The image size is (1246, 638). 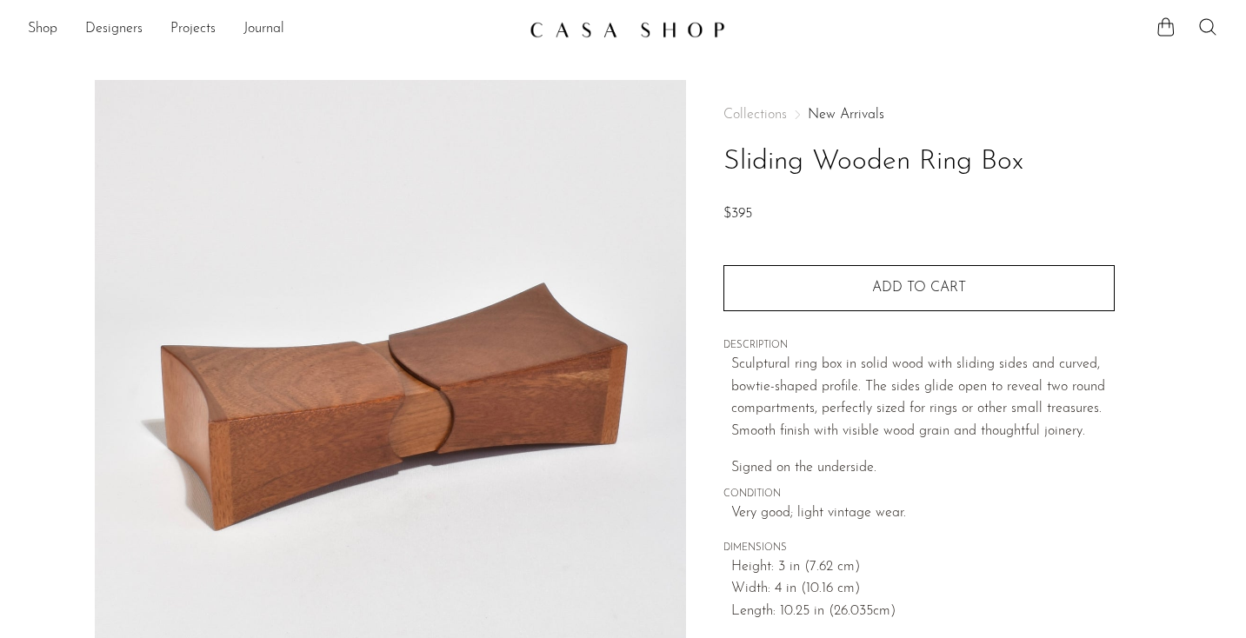 What do you see at coordinates (193, 30) in the screenshot?
I see `a: Projects` at bounding box center [193, 30].